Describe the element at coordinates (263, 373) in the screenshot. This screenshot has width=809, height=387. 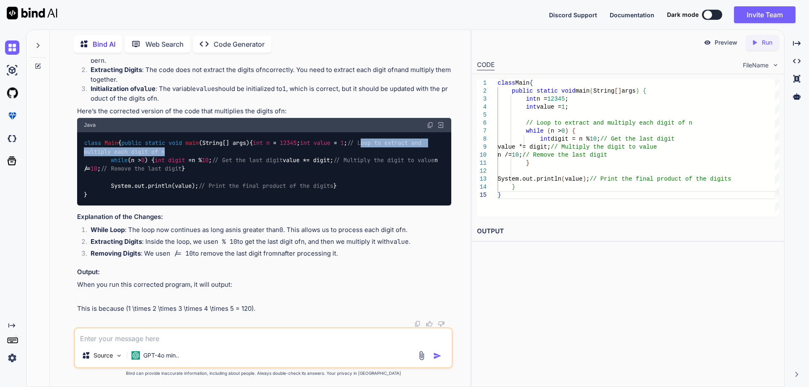
I see `p: Bind can provide inaccurate information, including about people. Always double-check its answers....` at that location.